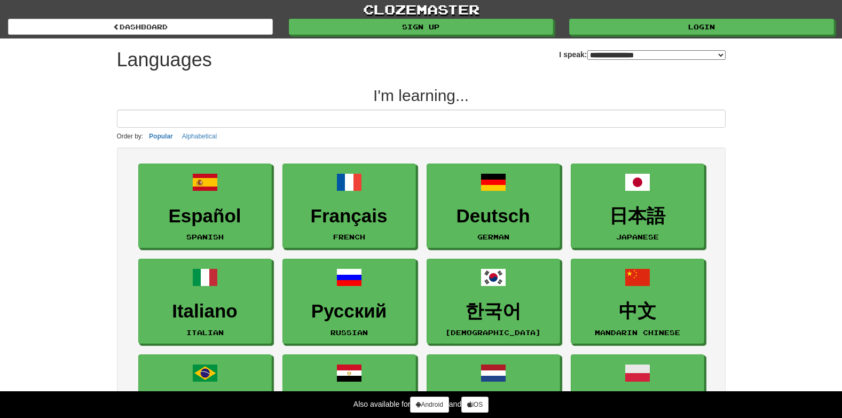  I want to click on a: Login, so click(702, 27).